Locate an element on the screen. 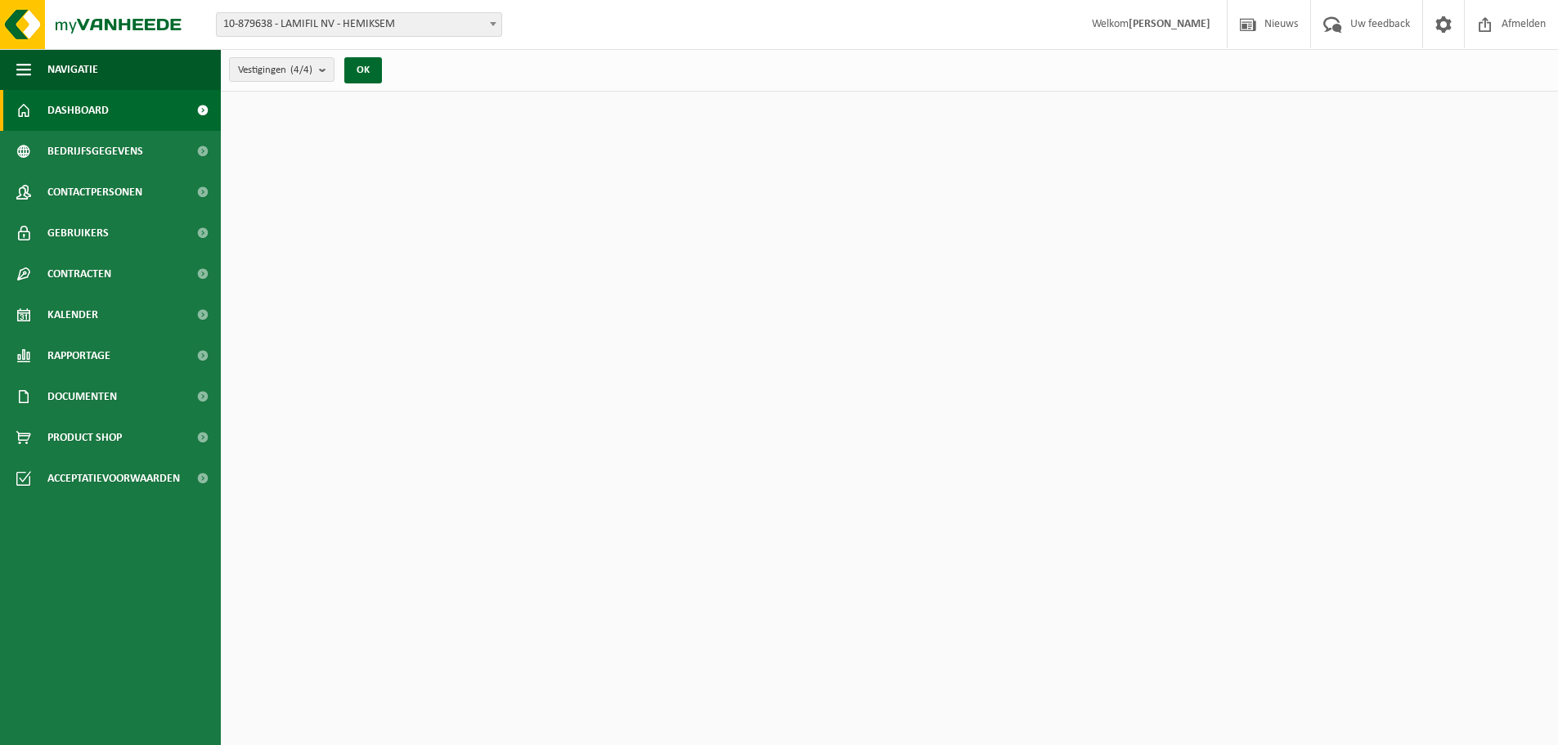 The height and width of the screenshot is (745, 1558). count: (4/4) is located at coordinates (301, 70).